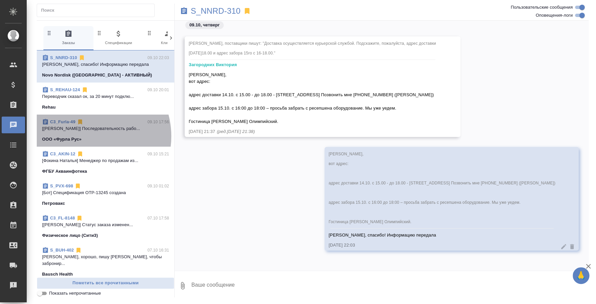  I want to click on p: 09.10 17:56, so click(158, 122).